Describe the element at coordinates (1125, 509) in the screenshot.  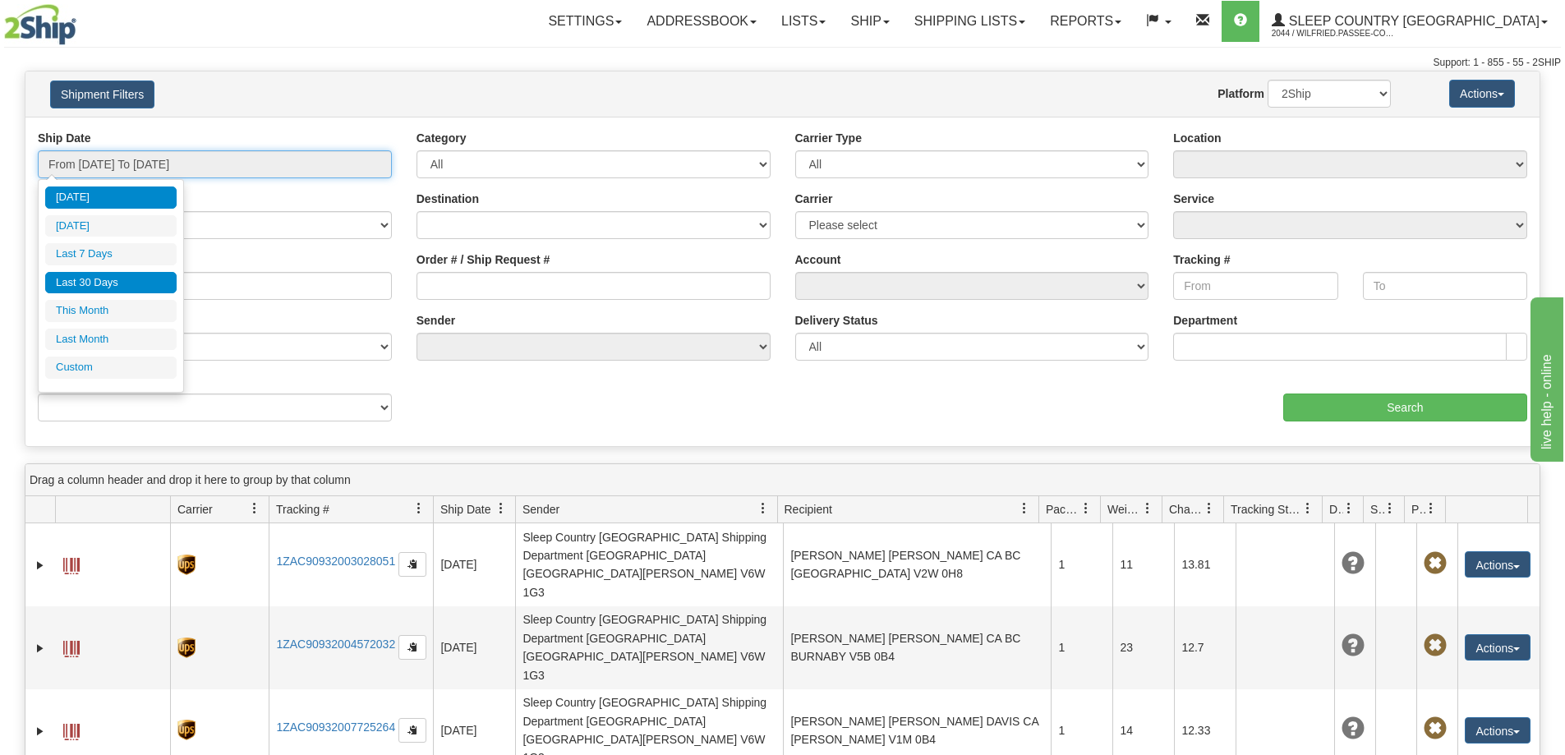
I see `span: Weight` at that location.